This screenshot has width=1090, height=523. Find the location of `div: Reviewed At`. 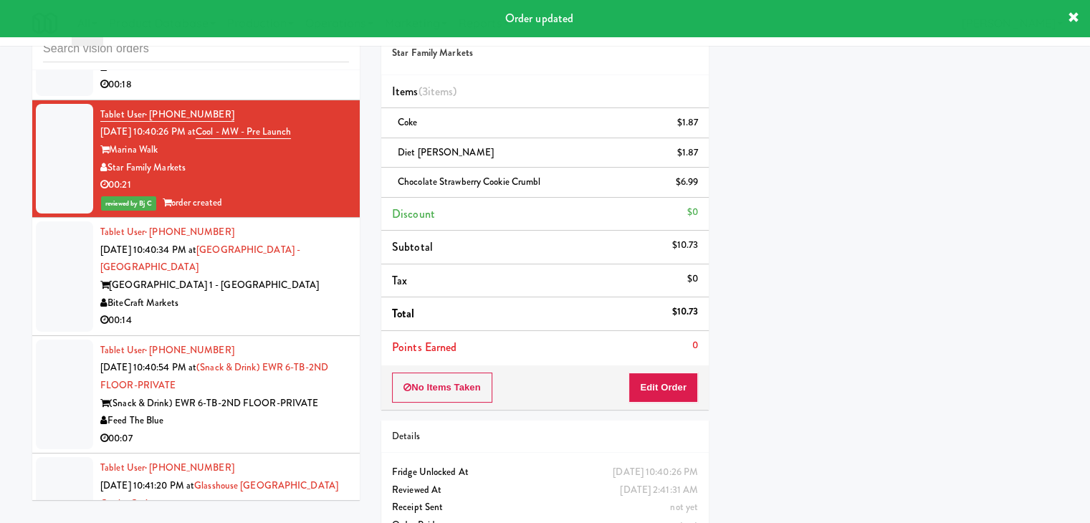

div: Reviewed At is located at coordinates (545, 490).